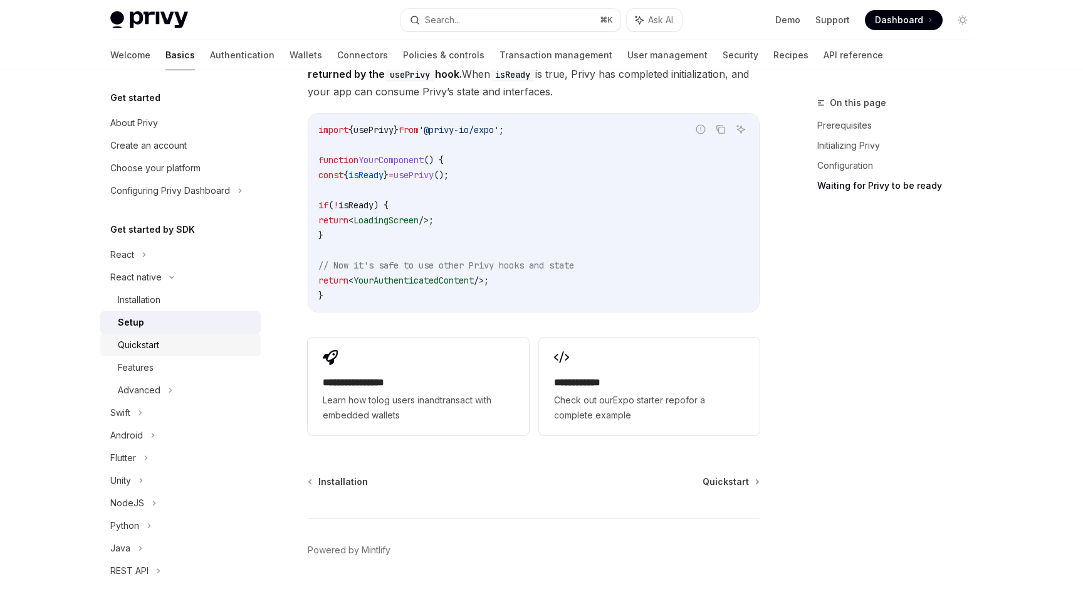 The width and height of the screenshot is (1083, 601). Describe the element at coordinates (181, 168) in the screenshot. I see `a: Choose your platform` at that location.